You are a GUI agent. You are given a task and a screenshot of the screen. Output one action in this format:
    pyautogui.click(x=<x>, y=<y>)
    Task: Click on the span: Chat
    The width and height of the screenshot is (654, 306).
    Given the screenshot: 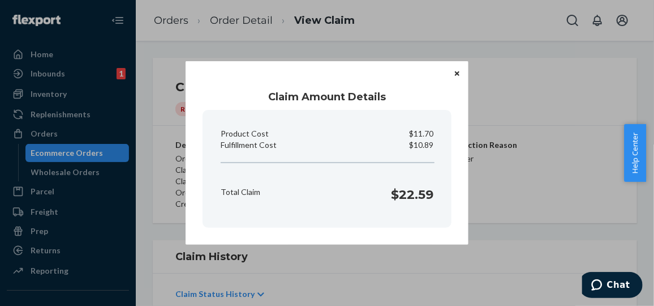 What is the action you would take?
    pyautogui.click(x=36, y=13)
    